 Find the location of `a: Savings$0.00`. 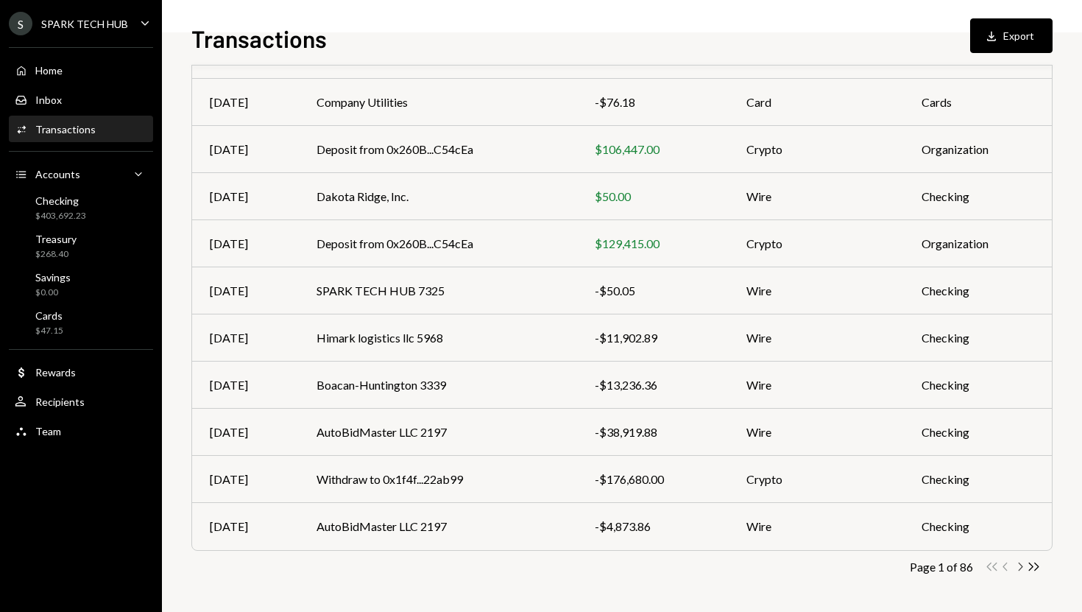

a: Savings$0.00 is located at coordinates (81, 284).